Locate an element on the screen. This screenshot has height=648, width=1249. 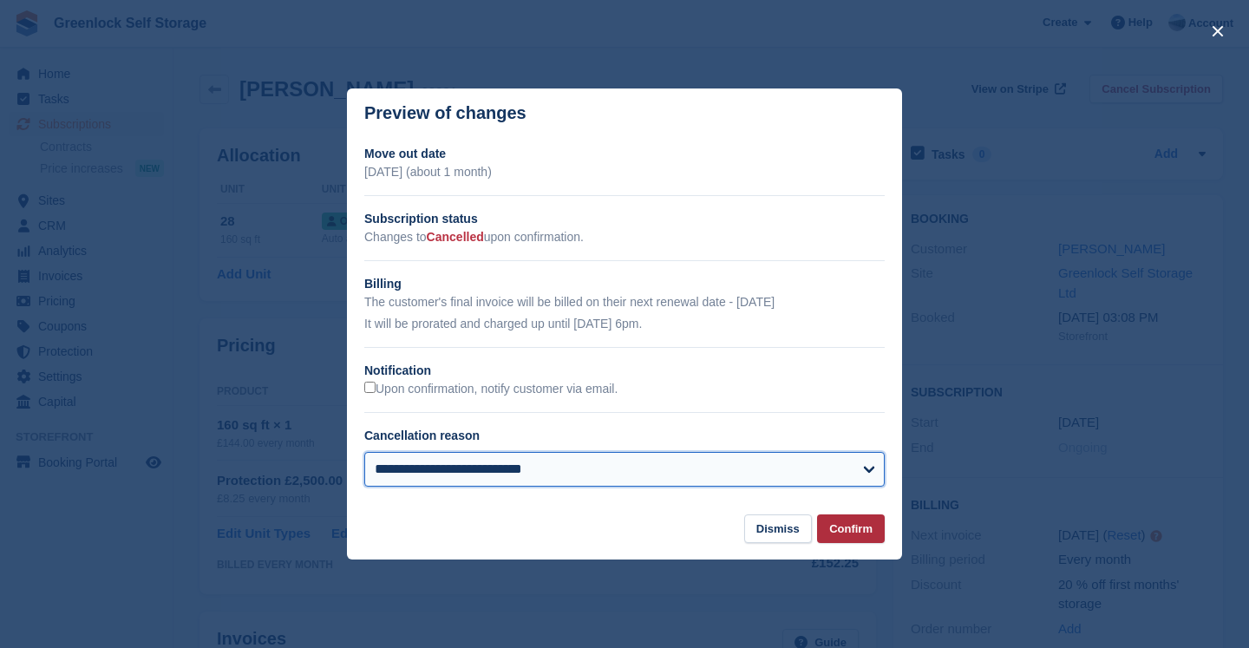
h2: Billing is located at coordinates (624, 284).